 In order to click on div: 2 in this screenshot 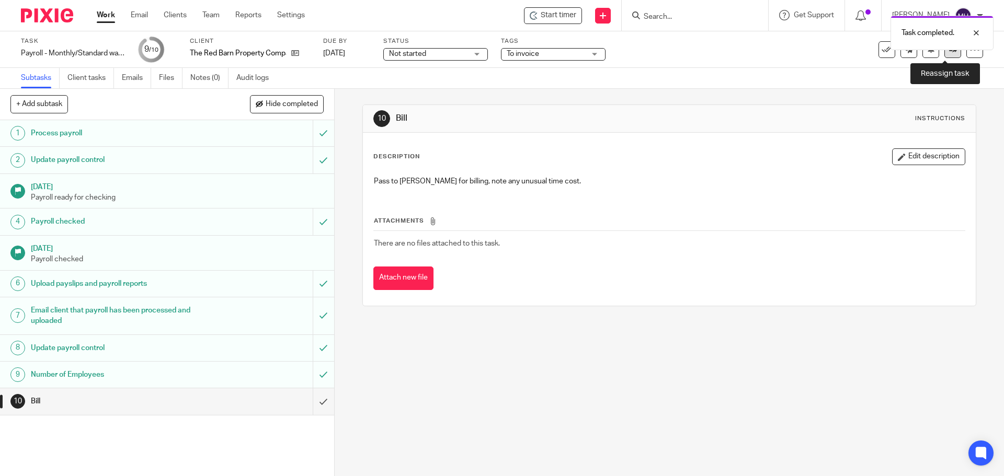, I will do `click(18, 161)`.